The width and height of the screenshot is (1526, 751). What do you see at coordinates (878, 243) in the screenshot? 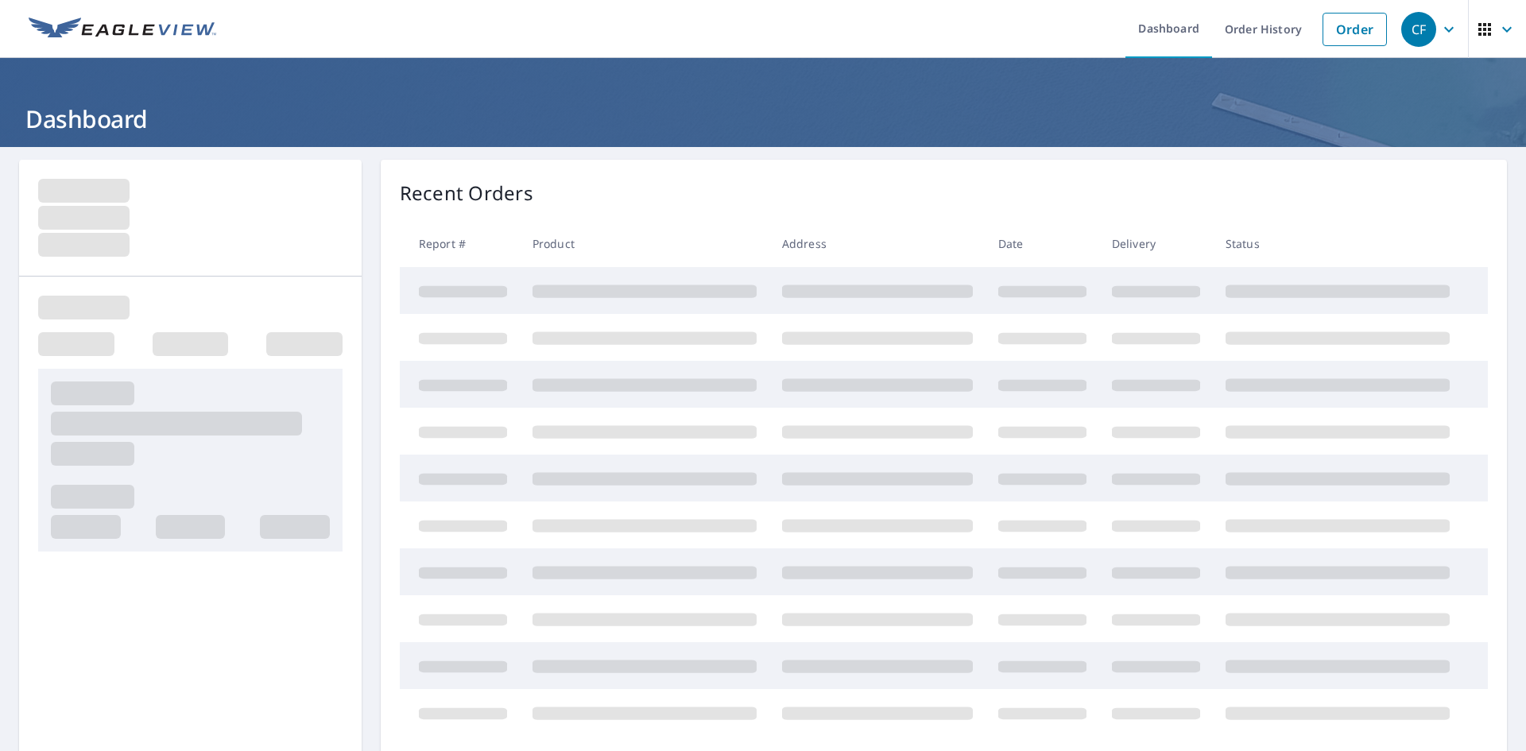
I see `th: Address` at bounding box center [878, 243].